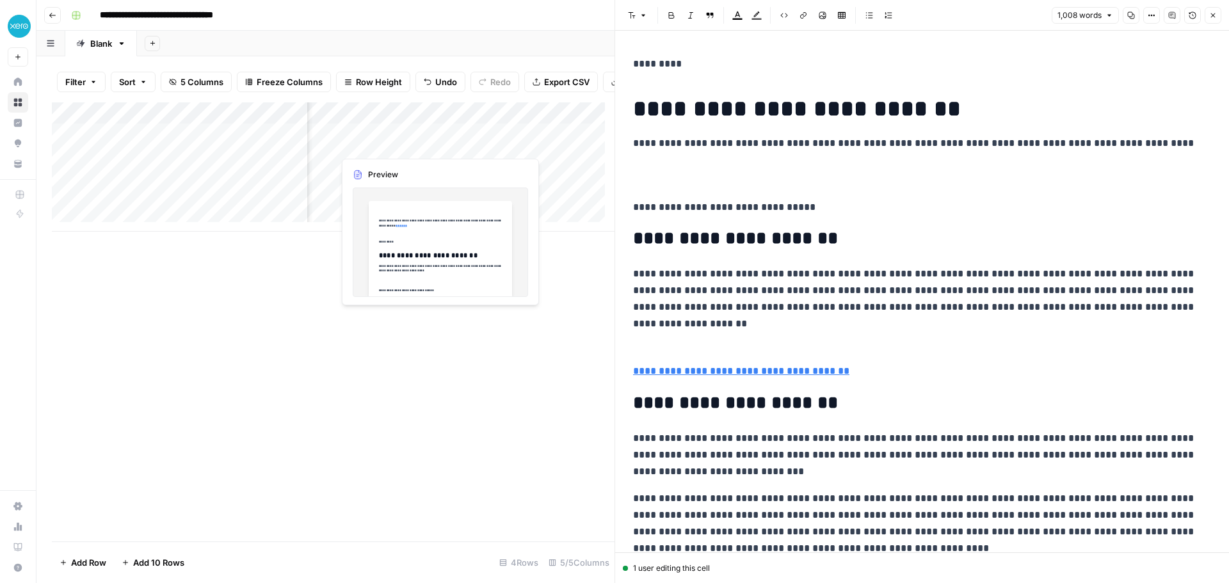  I want to click on a: Learning Hub, so click(18, 547).